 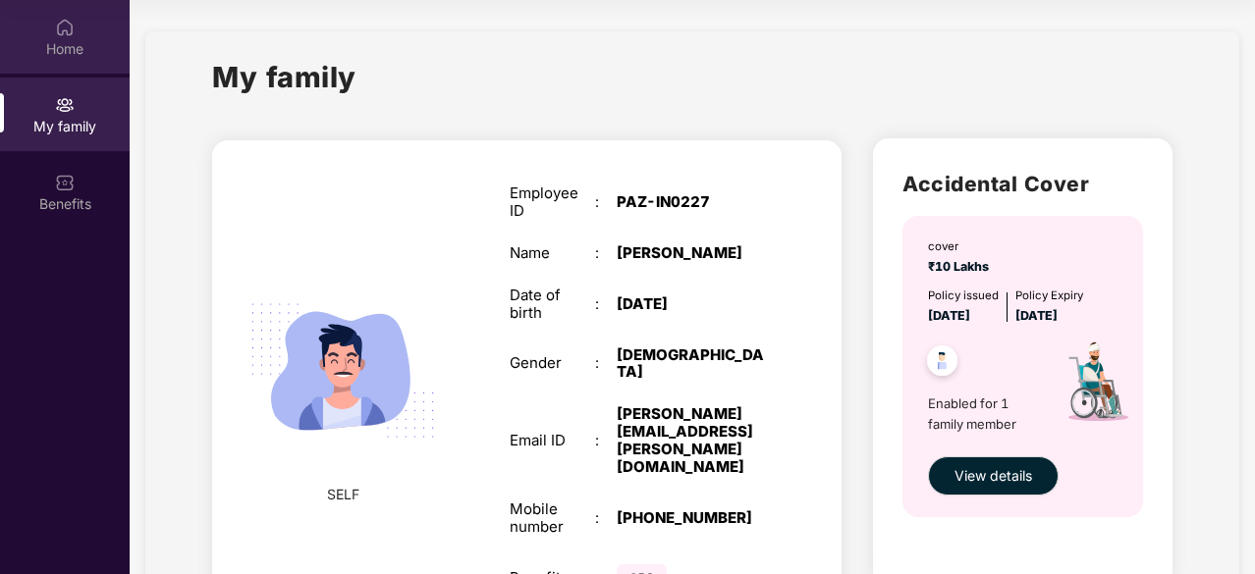 I want to click on span: Enabled for 1 family member, so click(x=984, y=413).